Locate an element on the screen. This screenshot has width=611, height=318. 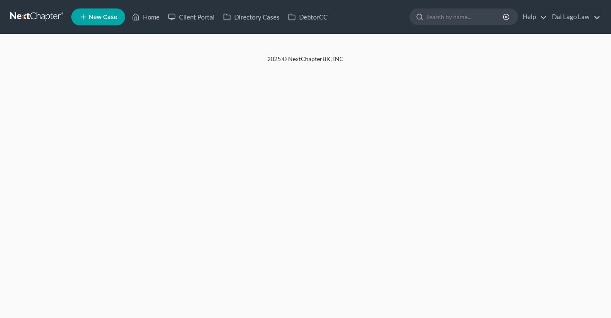
a: DebtorCC is located at coordinates (308, 17).